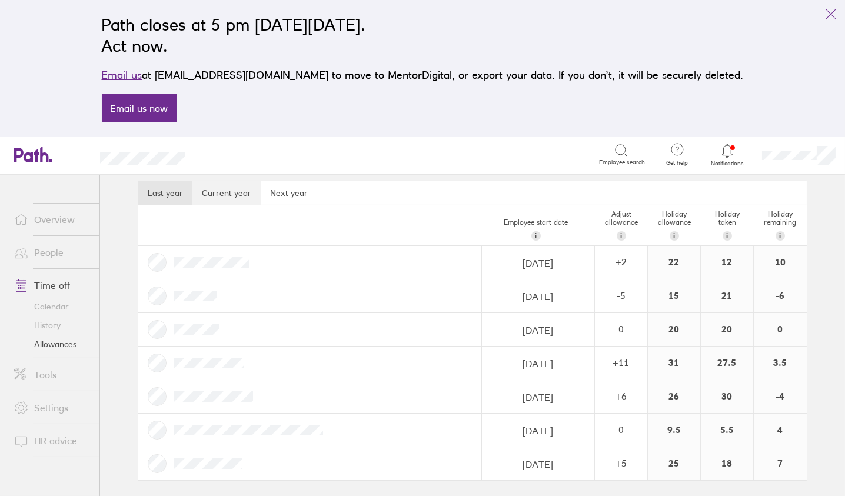 The width and height of the screenshot is (845, 496). What do you see at coordinates (621, 463) in the screenshot?
I see `div: + 5` at bounding box center [621, 463].